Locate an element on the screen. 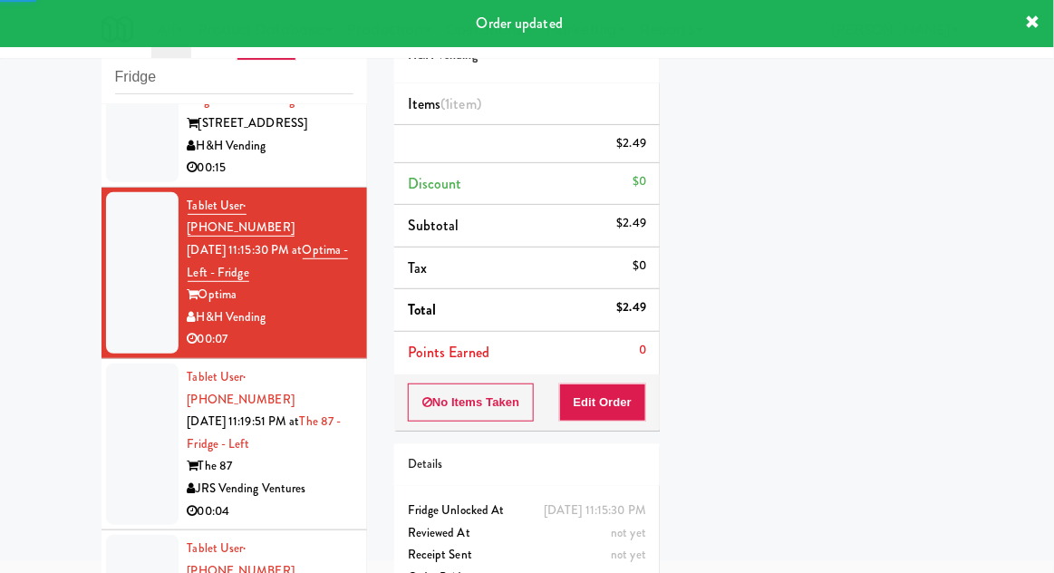 The image size is (1054, 573). div: JRS Vending Ventures is located at coordinates (270, 488).